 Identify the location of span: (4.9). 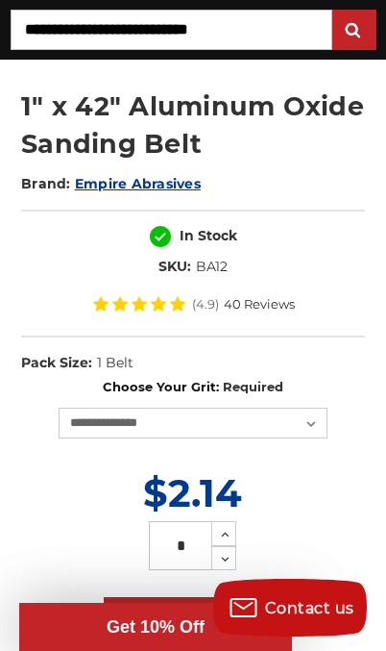
(206, 304).